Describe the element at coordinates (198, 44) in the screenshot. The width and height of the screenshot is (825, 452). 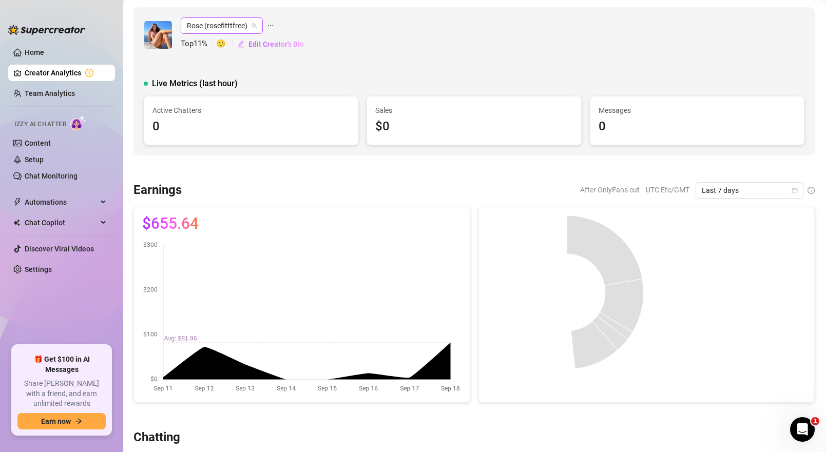
I see `span: Top 11 %` at that location.